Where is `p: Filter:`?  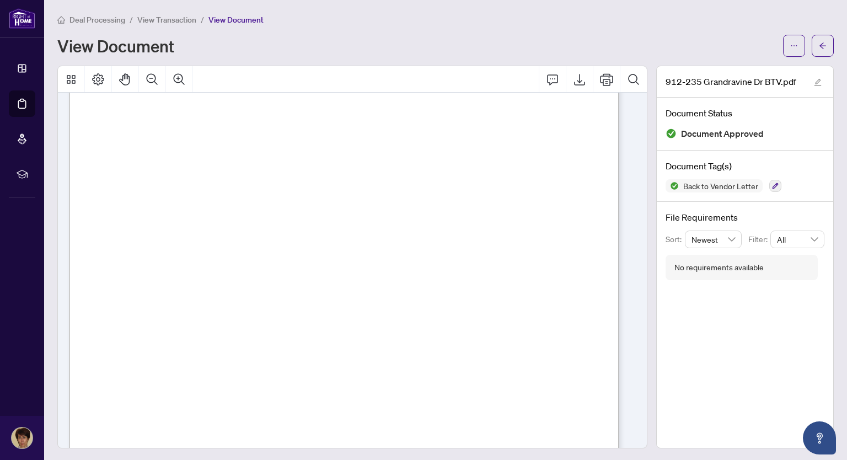 p: Filter: is located at coordinates (759, 239).